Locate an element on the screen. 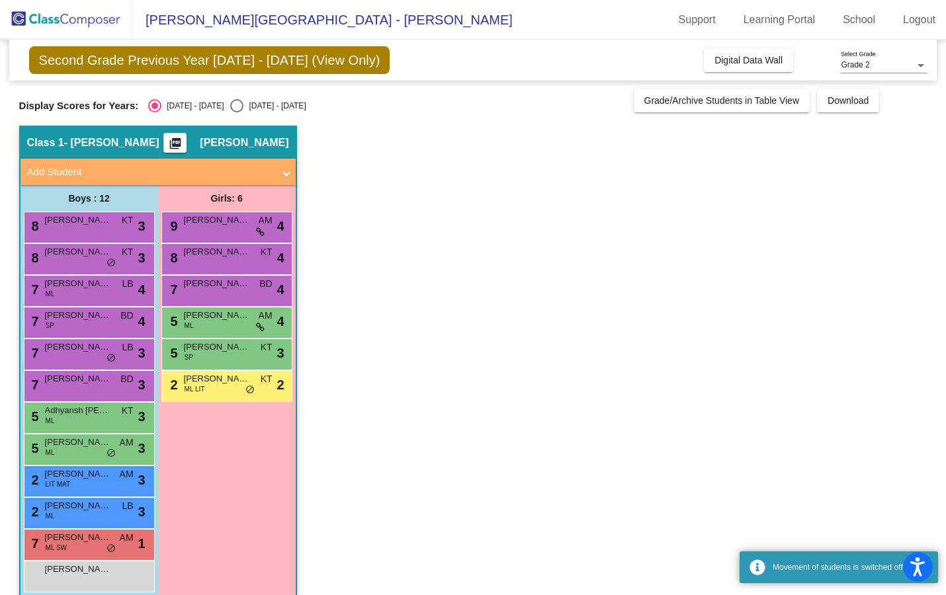 This screenshot has width=946, height=595. span: Grade 2 is located at coordinates (855, 65).